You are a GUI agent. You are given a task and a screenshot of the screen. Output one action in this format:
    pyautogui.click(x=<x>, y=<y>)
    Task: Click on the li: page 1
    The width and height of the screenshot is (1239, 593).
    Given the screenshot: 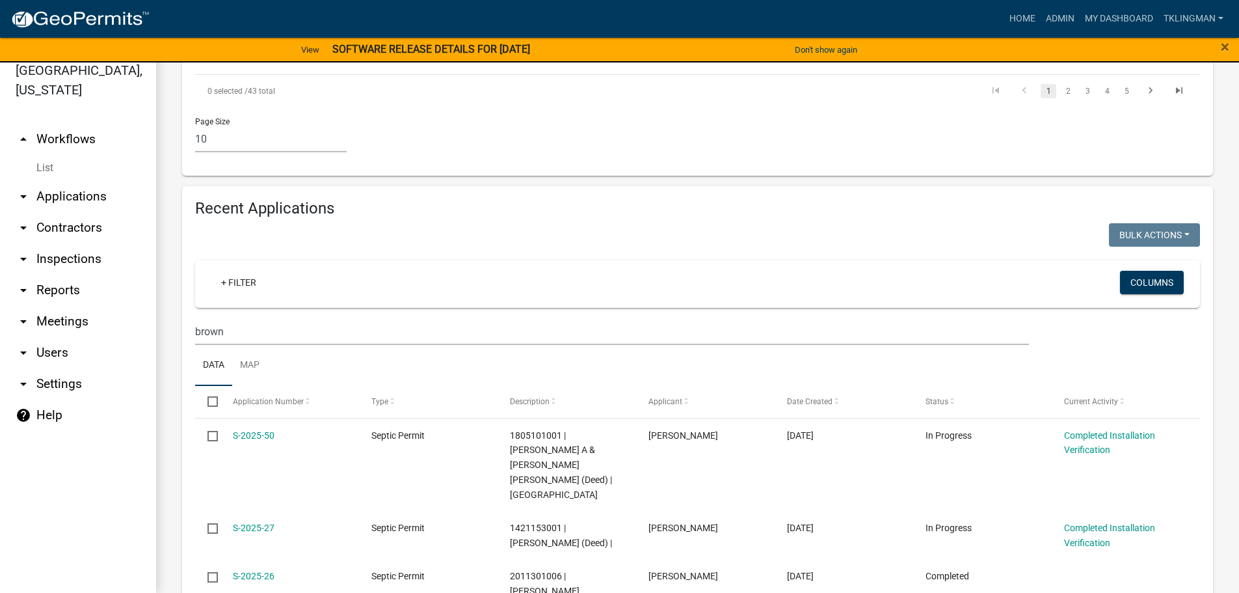 What is the action you would take?
    pyautogui.click(x=1049, y=91)
    